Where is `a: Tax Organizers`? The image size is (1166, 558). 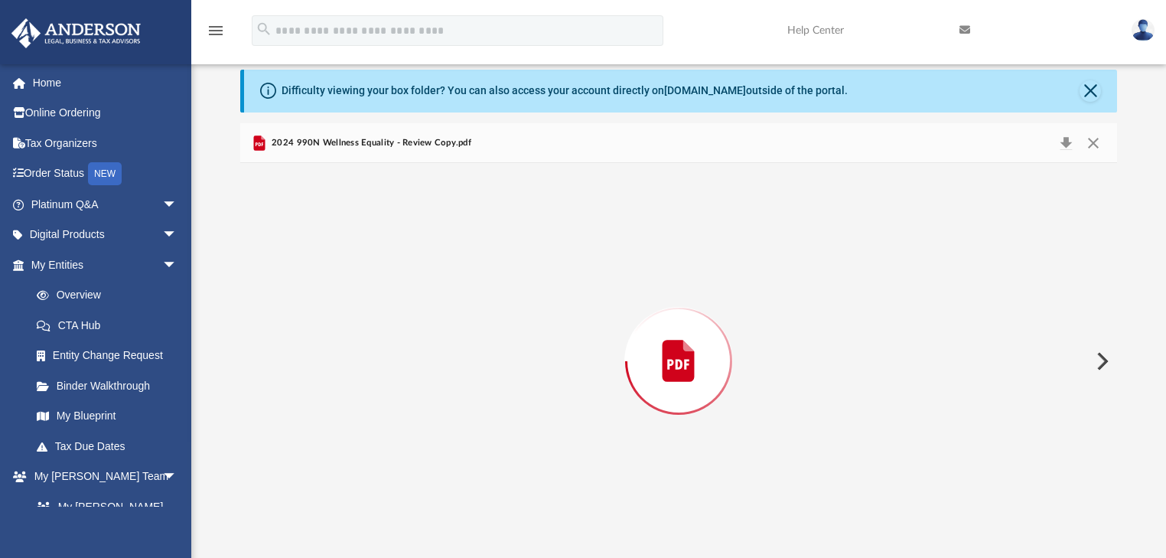
a: Tax Organizers is located at coordinates (106, 143).